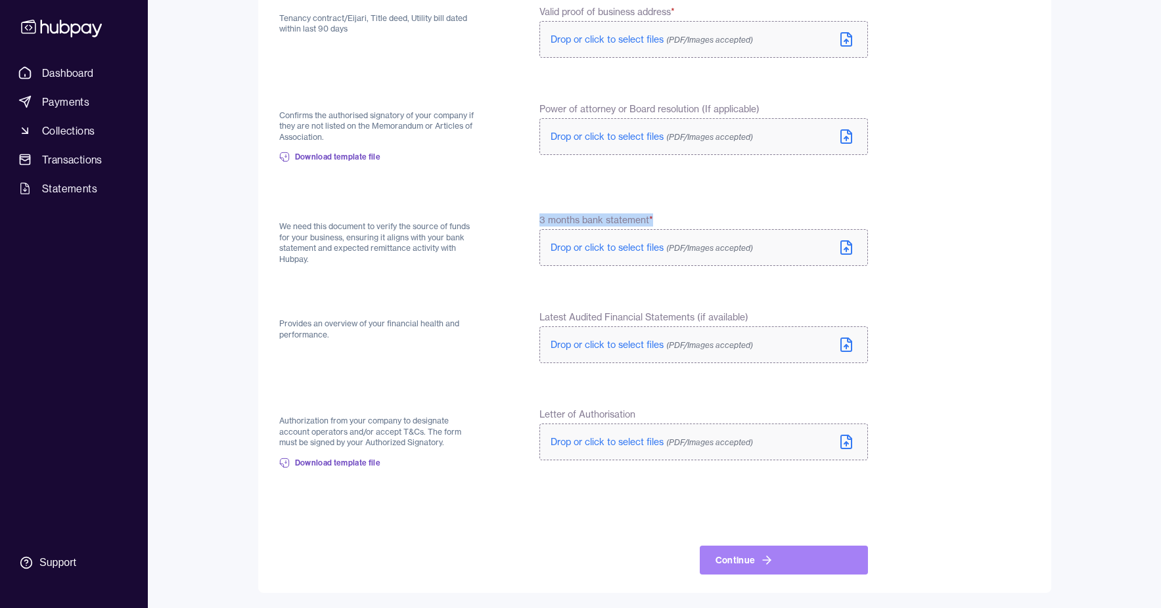  I want to click on span: 3 months bank statement, so click(596, 220).